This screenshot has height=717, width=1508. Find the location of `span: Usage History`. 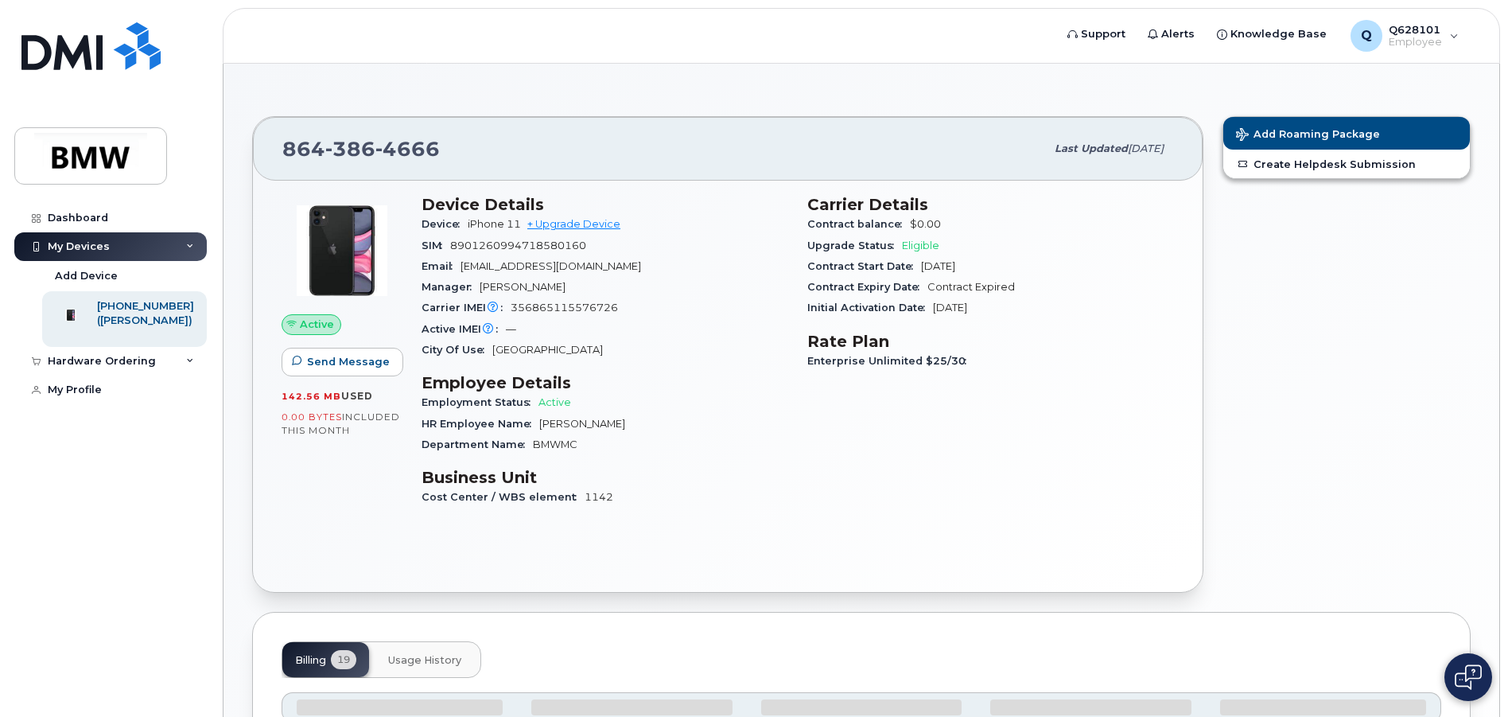

span: Usage History is located at coordinates (425, 660).